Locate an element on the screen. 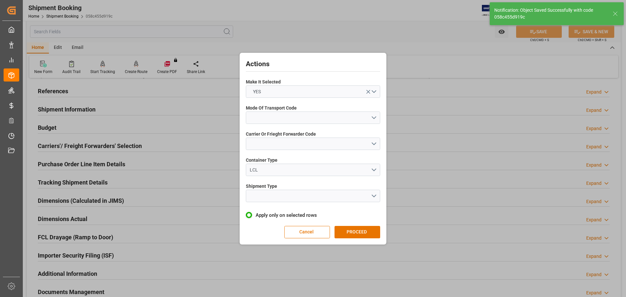  span: Carrier Or Frieght Forwarder Code is located at coordinates (281, 134).